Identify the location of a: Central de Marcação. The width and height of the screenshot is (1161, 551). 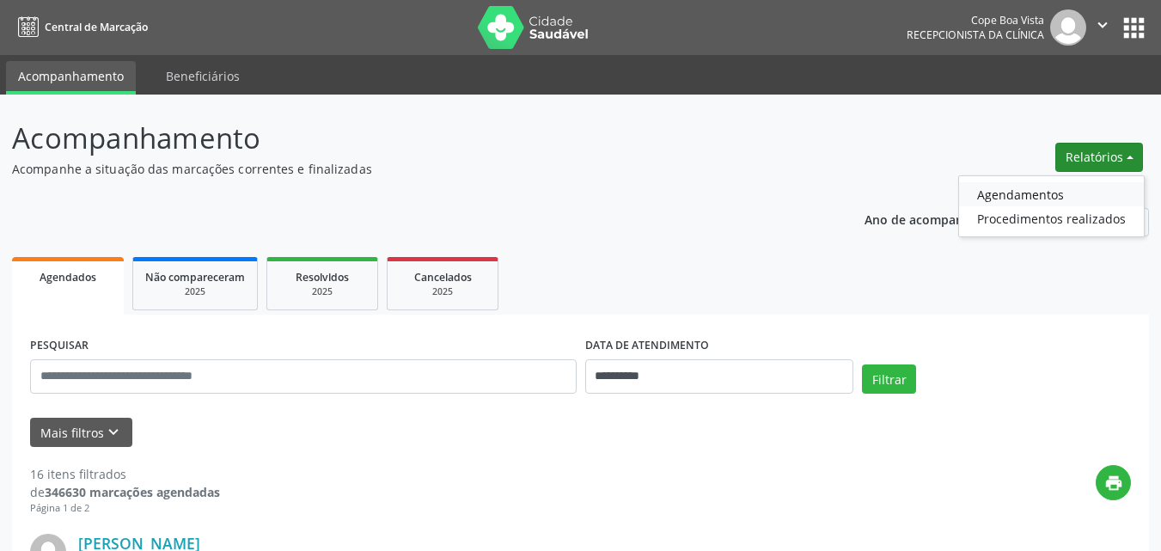
(80, 27).